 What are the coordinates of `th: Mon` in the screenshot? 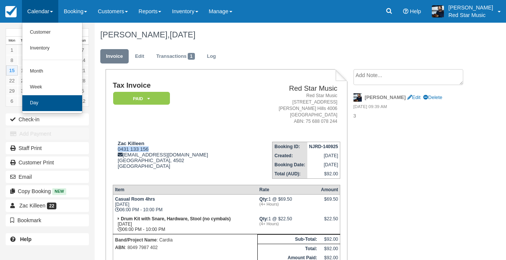 It's located at (12, 41).